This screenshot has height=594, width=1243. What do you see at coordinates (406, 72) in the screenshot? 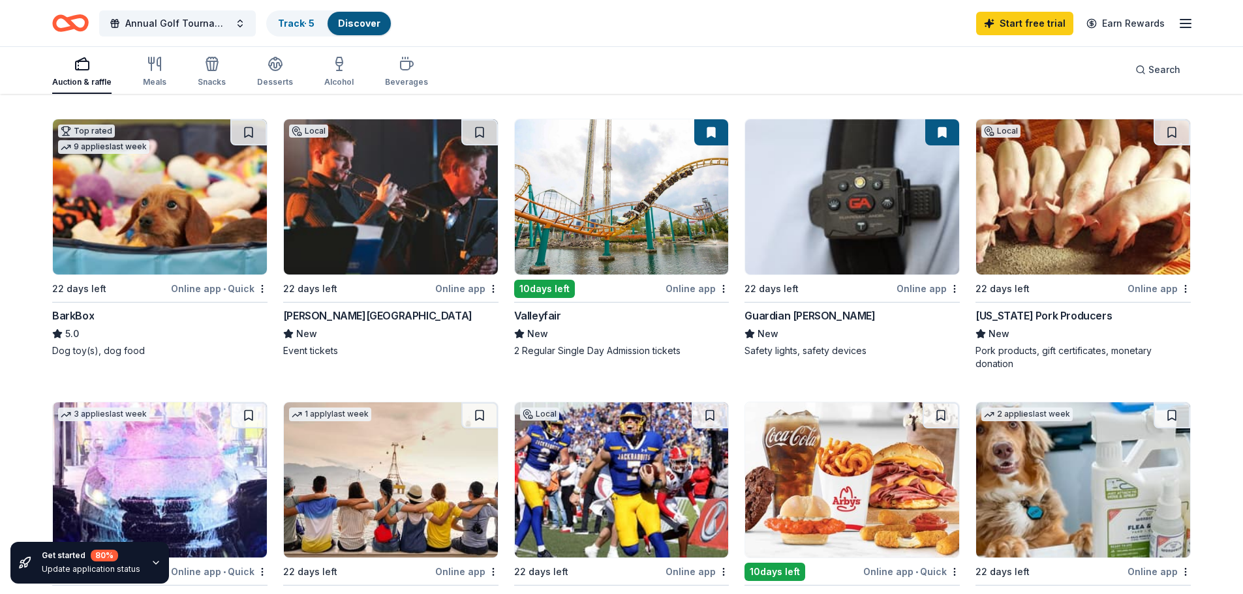
I see `button: Beverages` at bounding box center [406, 72].